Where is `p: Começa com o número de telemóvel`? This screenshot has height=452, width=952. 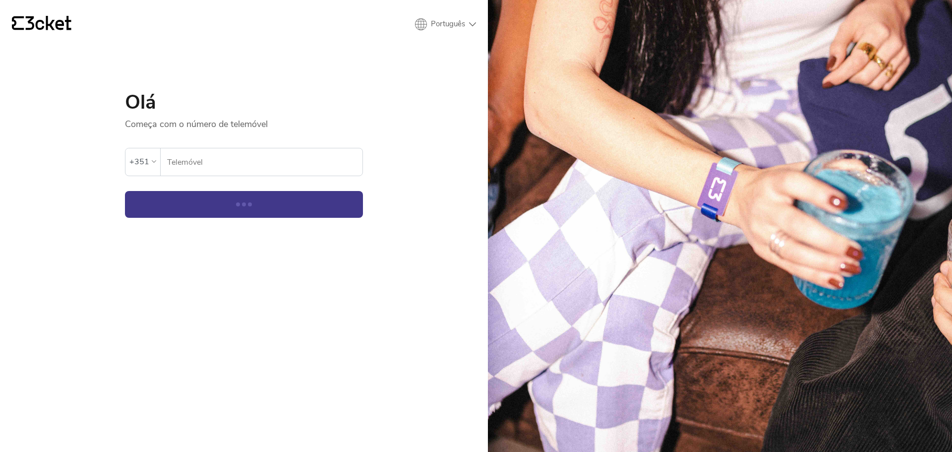 p: Começa com o número de telemóvel is located at coordinates (244, 121).